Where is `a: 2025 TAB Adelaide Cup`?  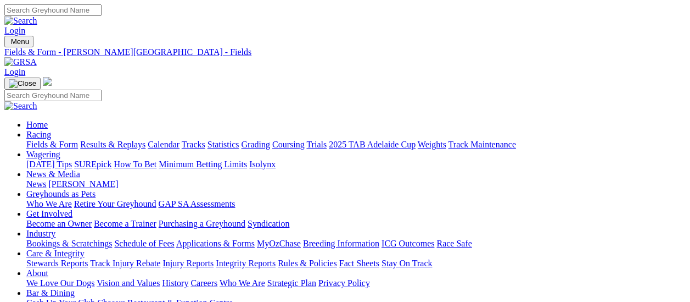
a: 2025 TAB Adelaide Cup is located at coordinates (372, 144).